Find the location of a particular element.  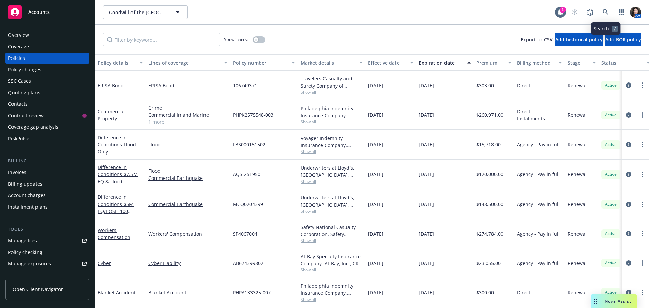

div: Manage certificates is located at coordinates (30, 275).